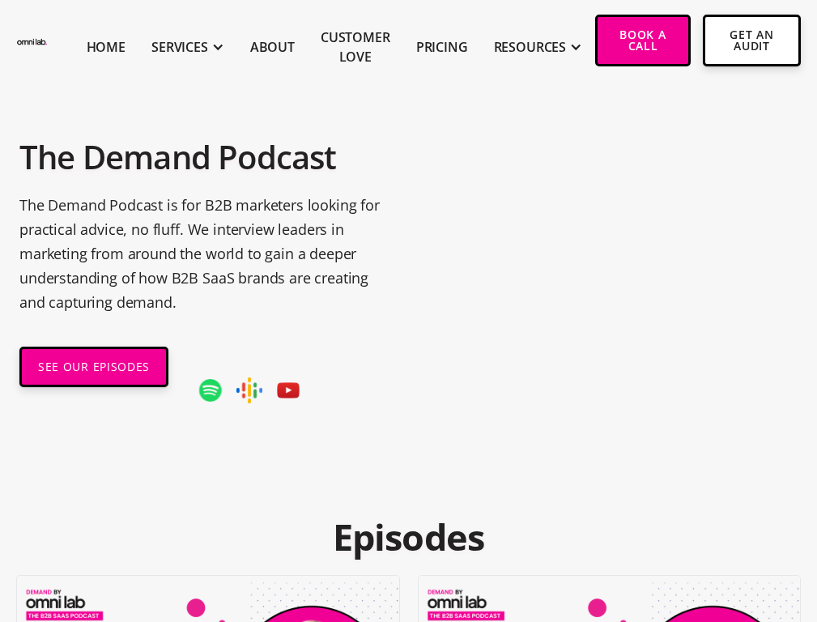 The image size is (817, 622). I want to click on img: Omni Lab: B2B SaaS Demand Generation Agency, so click(32, 41).